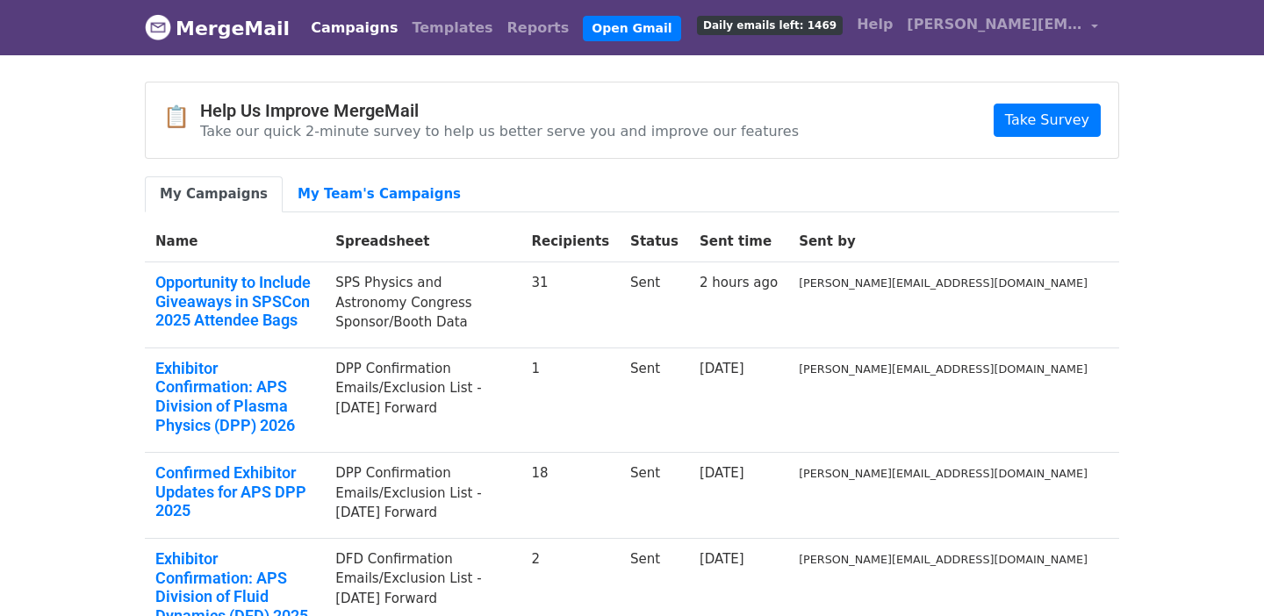  Describe the element at coordinates (234, 241) in the screenshot. I see `th: Name` at that location.